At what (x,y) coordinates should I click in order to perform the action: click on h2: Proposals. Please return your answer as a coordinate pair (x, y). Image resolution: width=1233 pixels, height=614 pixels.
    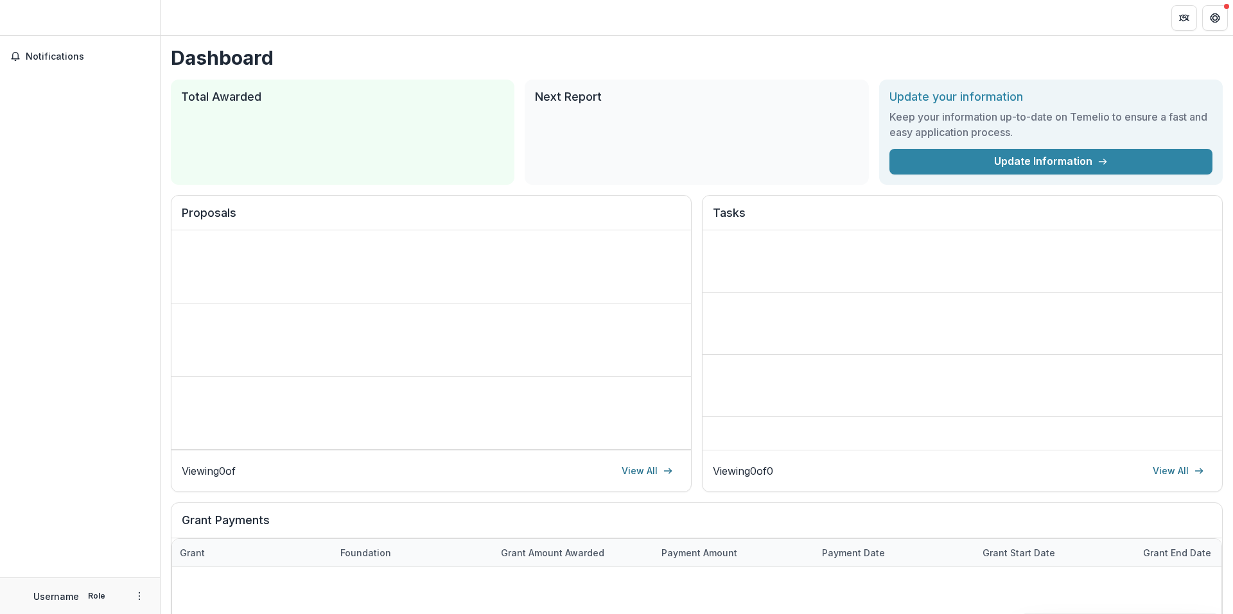
    Looking at the image, I should click on (431, 218).